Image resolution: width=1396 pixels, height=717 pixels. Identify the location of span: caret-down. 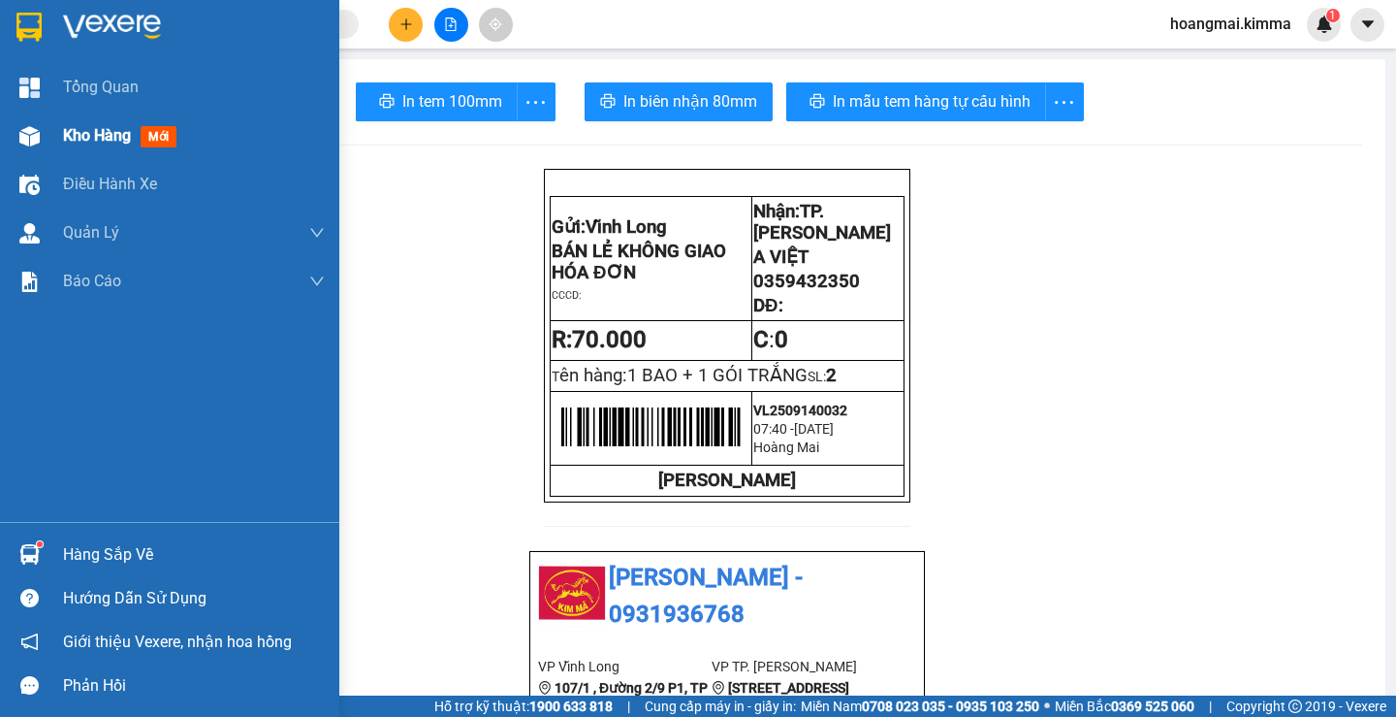
(1368, 24).